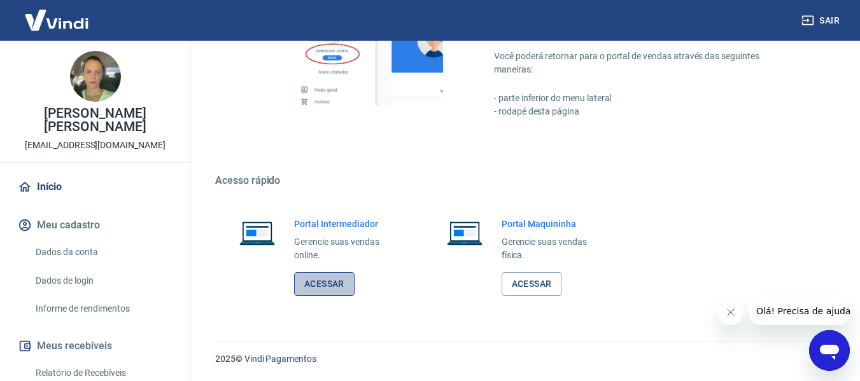 This screenshot has height=381, width=860. I want to click on a: Início, so click(95, 187).